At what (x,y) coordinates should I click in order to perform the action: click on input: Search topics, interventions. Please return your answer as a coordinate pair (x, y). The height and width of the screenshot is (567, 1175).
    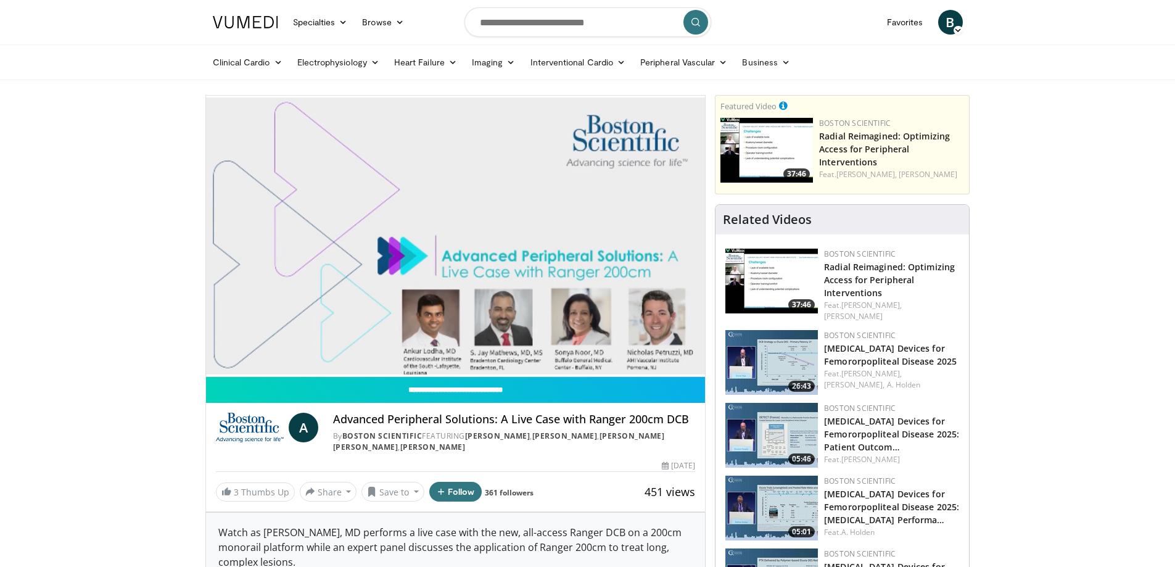
    Looking at the image, I should click on (588, 22).